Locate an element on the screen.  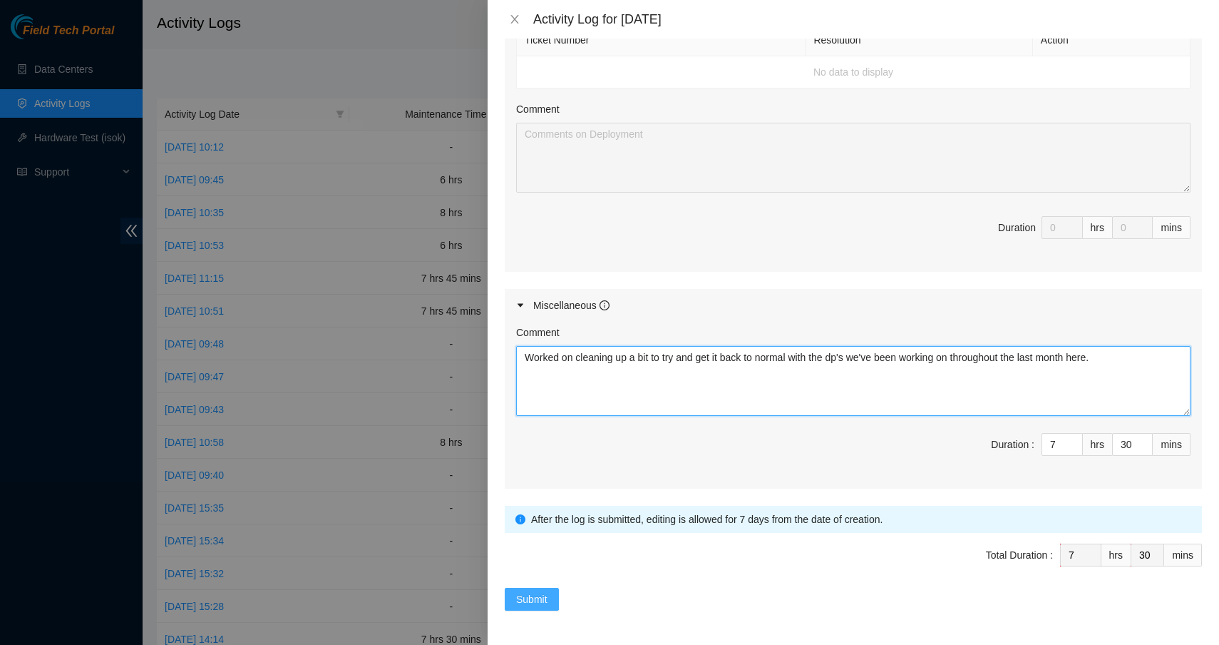
div: Duration is located at coordinates (1017, 227).